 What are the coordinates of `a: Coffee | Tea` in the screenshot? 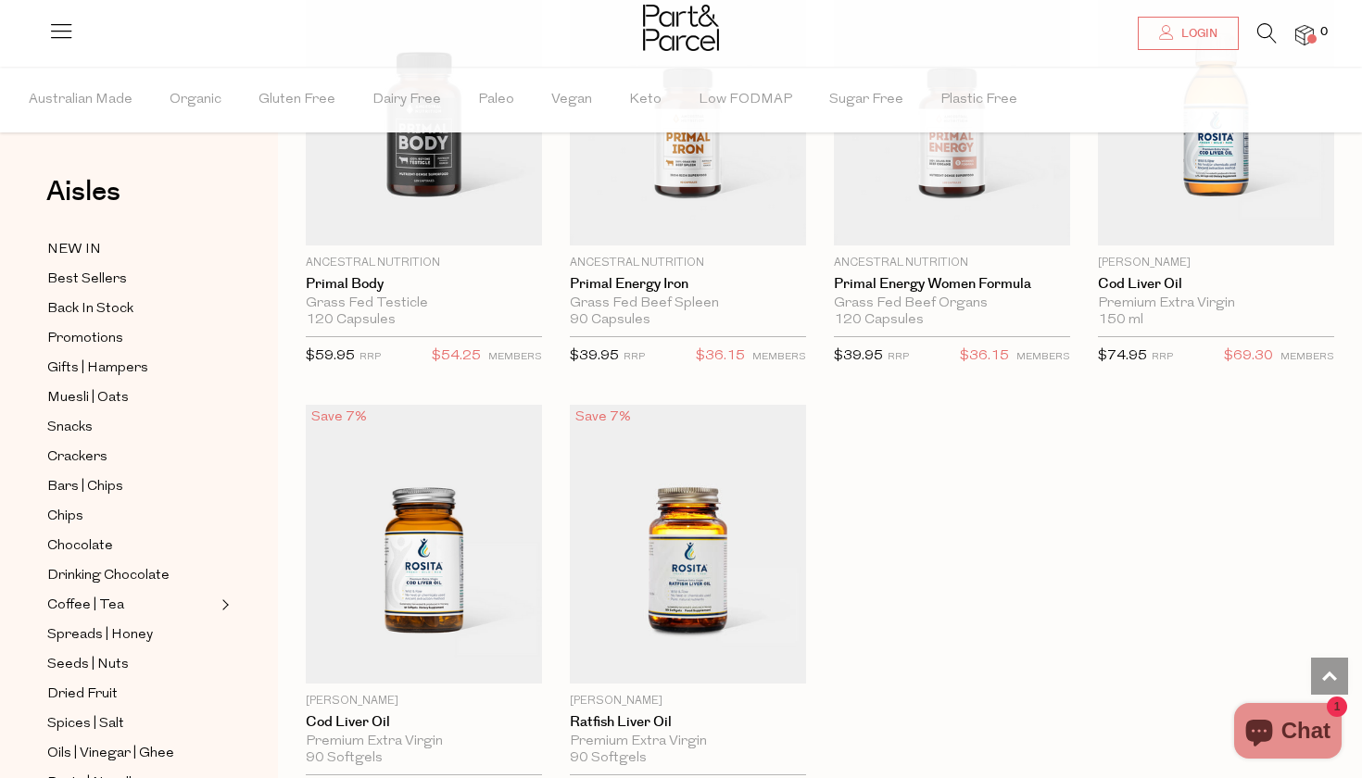 It's located at (132, 605).